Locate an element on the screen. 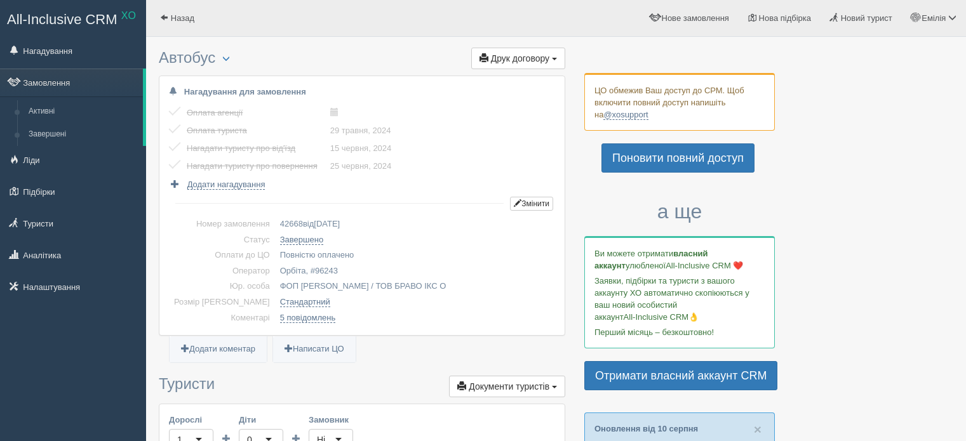 The image size is (966, 441). a: Завершено is located at coordinates (302, 240).